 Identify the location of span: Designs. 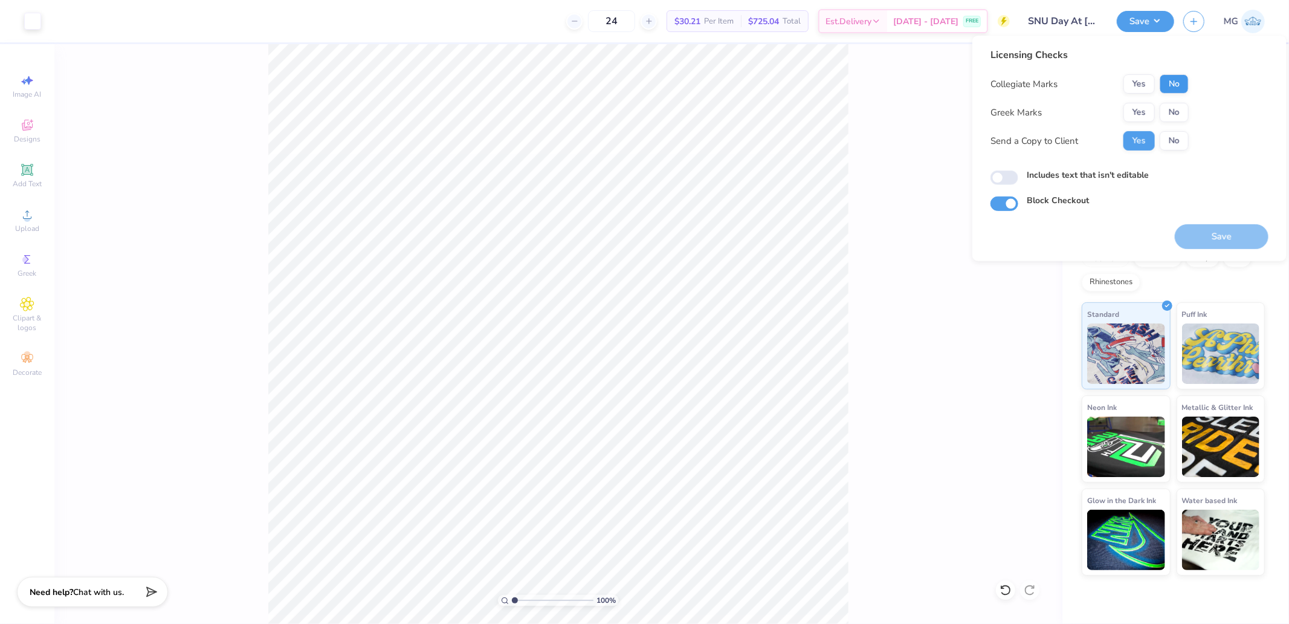
(27, 139).